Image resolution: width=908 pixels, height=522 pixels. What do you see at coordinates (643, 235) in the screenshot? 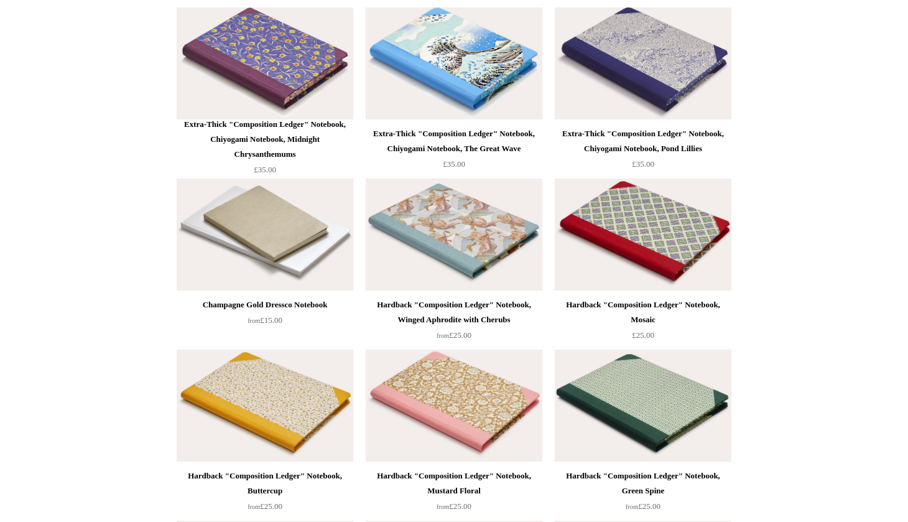
I see `a: Hardback "Composition Ledger" Notebook, Mosaic Hardback "Composition Ledger" Notebook, Mosaic` at bounding box center [643, 235].